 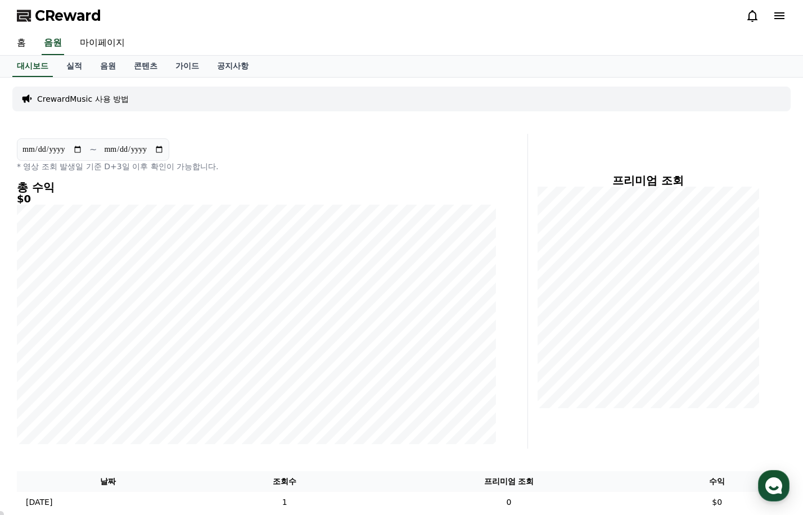 What do you see at coordinates (187, 66) in the screenshot?
I see `a: 가이드` at bounding box center [187, 66].